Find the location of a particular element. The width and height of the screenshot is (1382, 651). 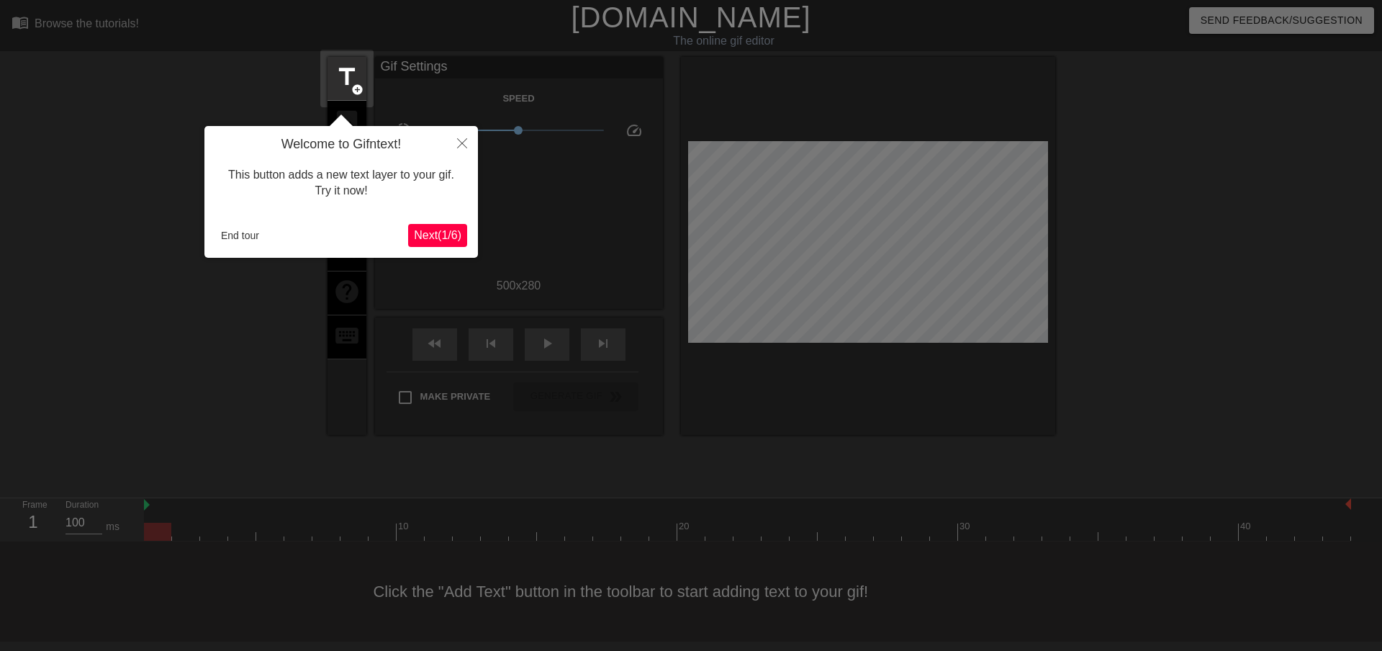

button: Close is located at coordinates (462, 143).